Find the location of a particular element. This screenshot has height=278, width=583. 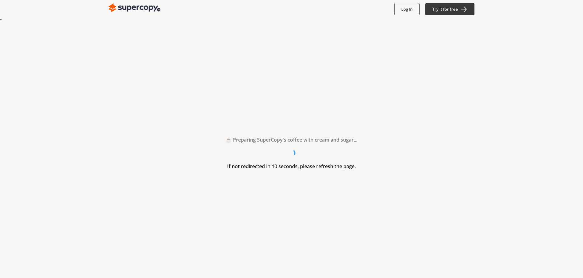

h3: If not redirected in 10 seconds, please refresh the page. is located at coordinates (292, 166).